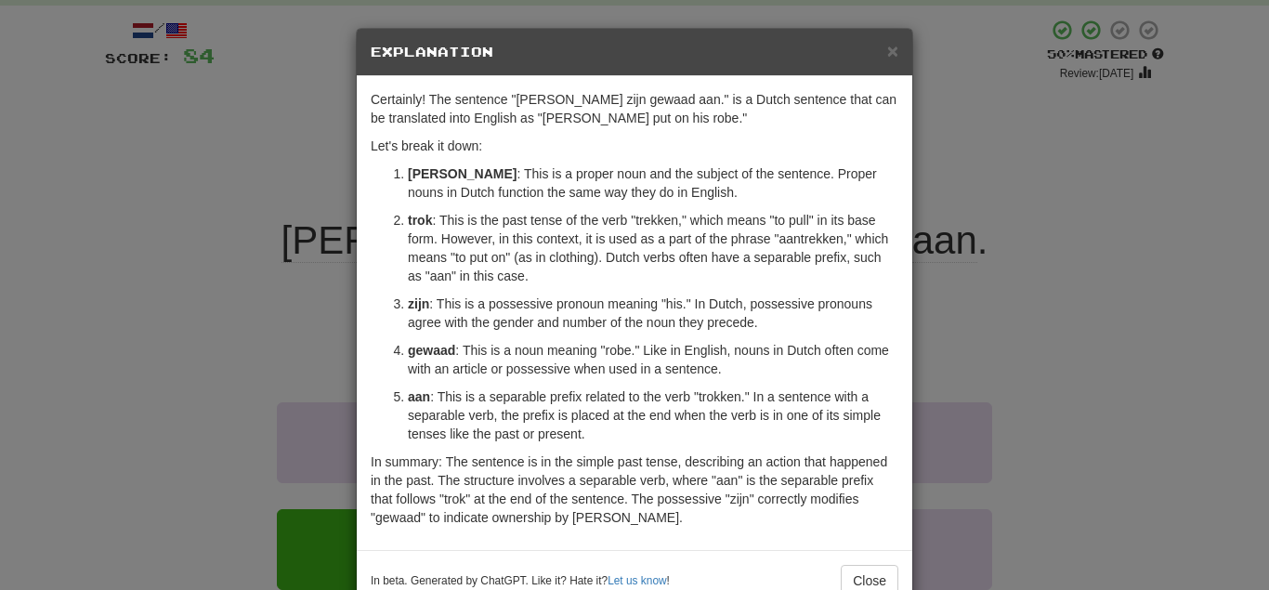 The height and width of the screenshot is (590, 1269). I want to click on p: : This is a noun meaning "robe." Like in English, nouns in Dutch often come with an article or po..., so click(653, 360).